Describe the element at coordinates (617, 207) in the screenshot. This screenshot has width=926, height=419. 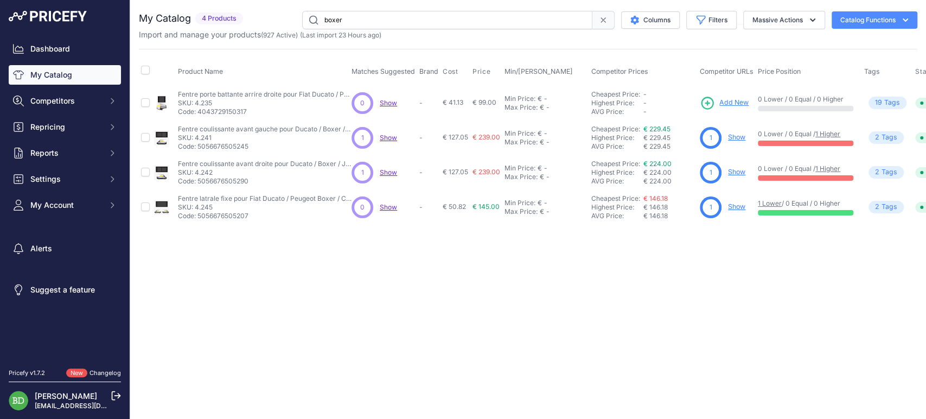
I see `div: Highest Price:` at that location.